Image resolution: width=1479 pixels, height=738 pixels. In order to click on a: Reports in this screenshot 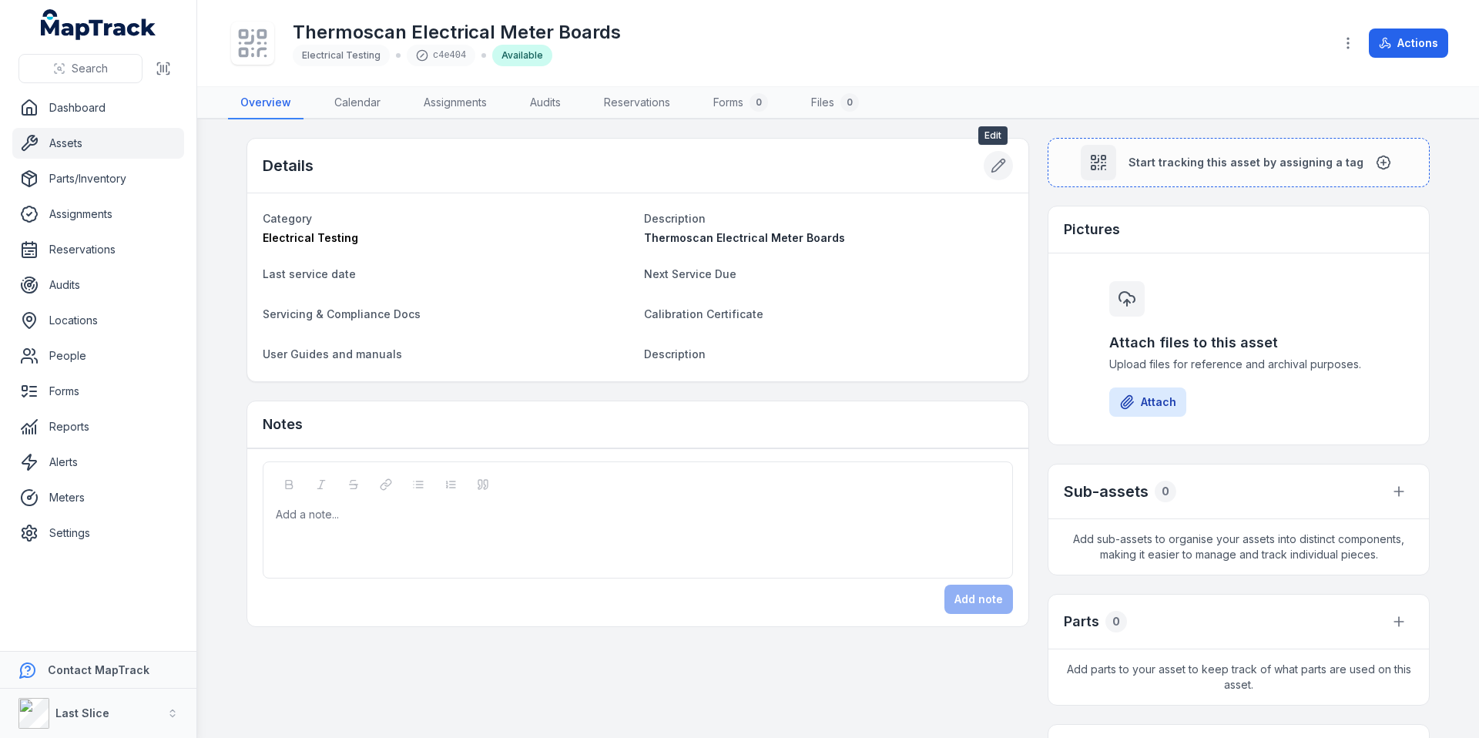, I will do `click(98, 427)`.